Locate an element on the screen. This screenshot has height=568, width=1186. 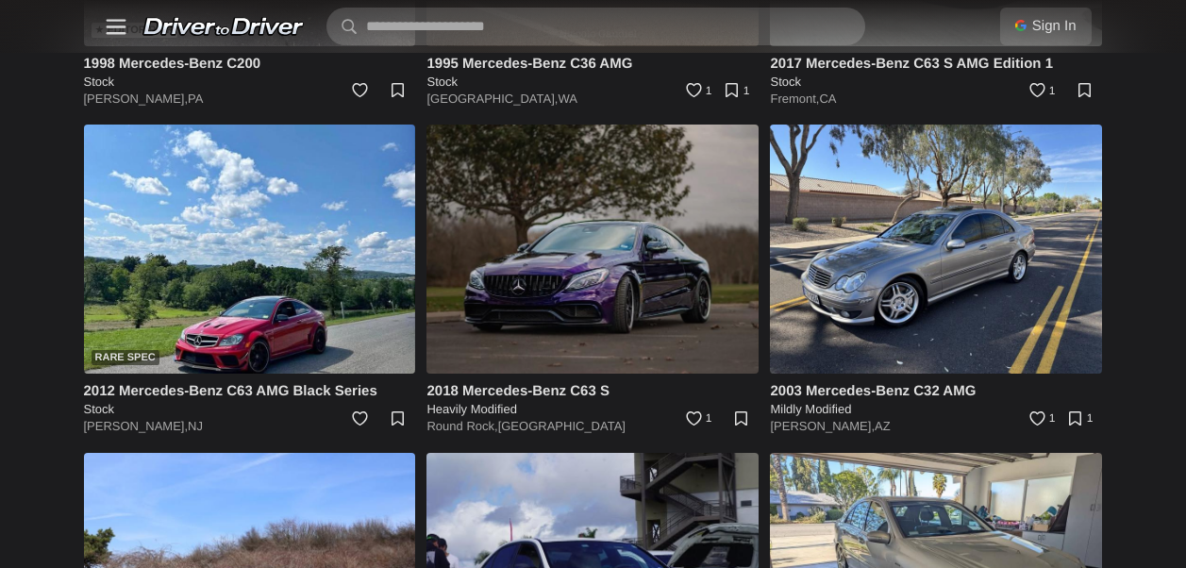
h4: 2017 Mercedes-Benz C63 S AMG Edition 1 is located at coordinates (936, 63).